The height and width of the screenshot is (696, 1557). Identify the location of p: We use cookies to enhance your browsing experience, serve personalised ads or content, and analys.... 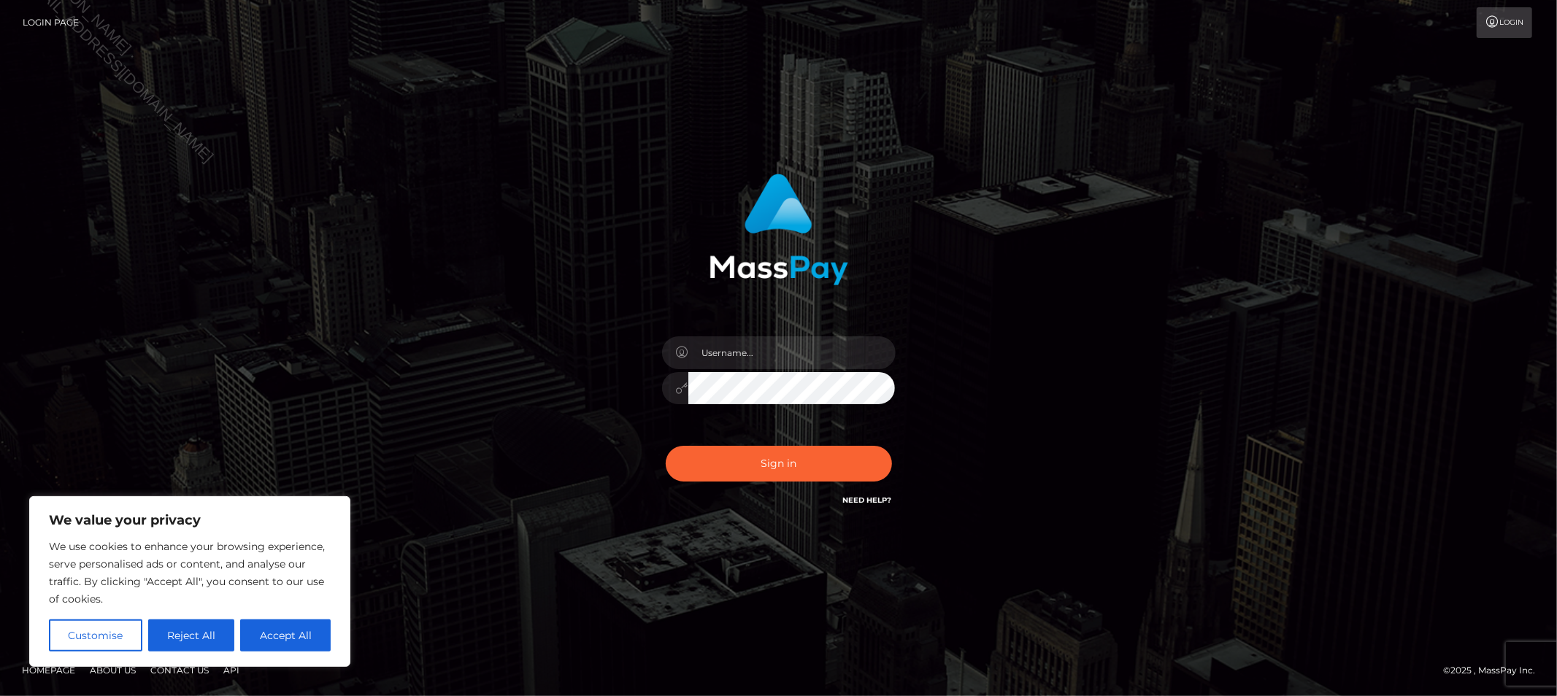
(190, 573).